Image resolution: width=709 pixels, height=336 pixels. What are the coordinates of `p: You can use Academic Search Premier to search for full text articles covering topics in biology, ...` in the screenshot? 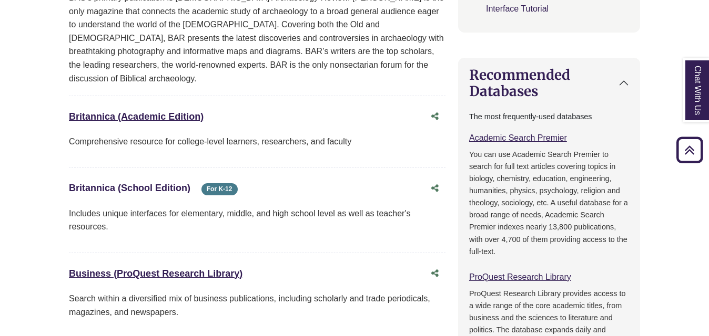 It's located at (549, 203).